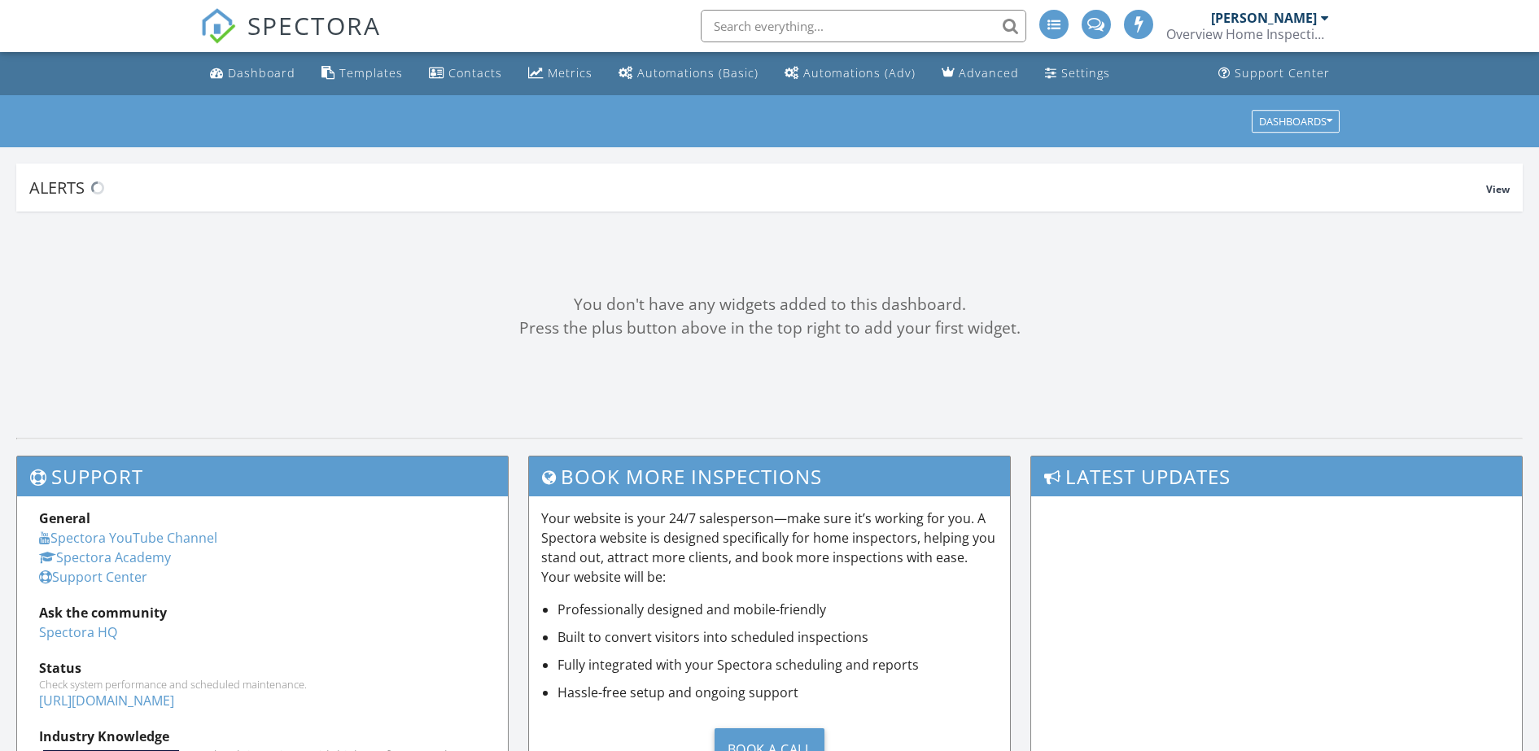 The width and height of the screenshot is (1539, 751). Describe the element at coordinates (570, 72) in the screenshot. I see `div: Metrics` at that location.